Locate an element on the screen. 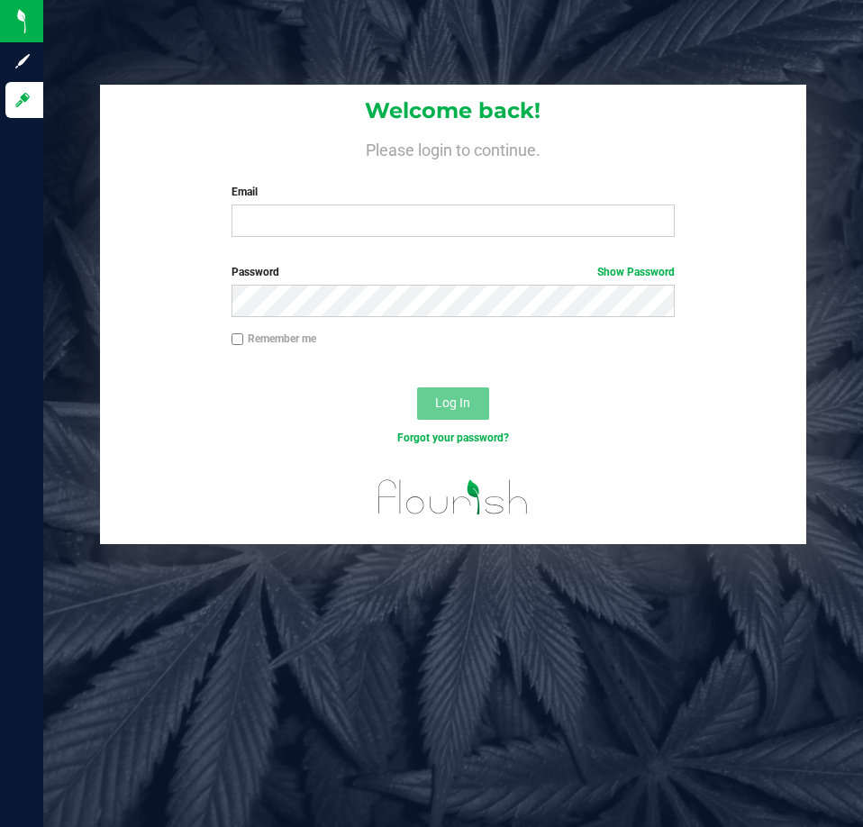 The width and height of the screenshot is (863, 827). h4: Please login to continue. is located at coordinates (452, 148).